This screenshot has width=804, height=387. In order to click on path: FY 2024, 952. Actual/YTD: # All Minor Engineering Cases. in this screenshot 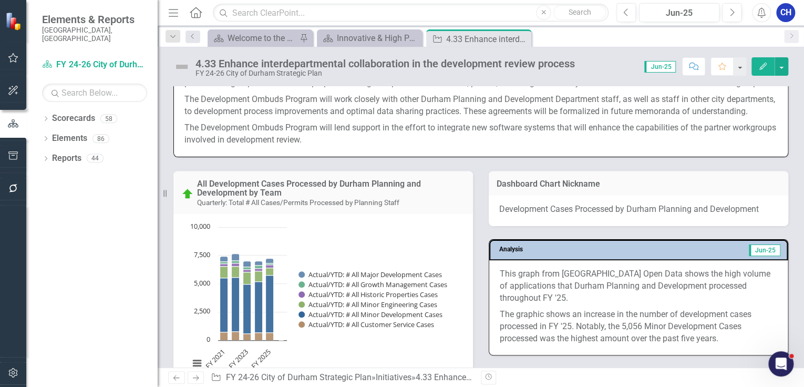, I will do `click(259, 276)`.